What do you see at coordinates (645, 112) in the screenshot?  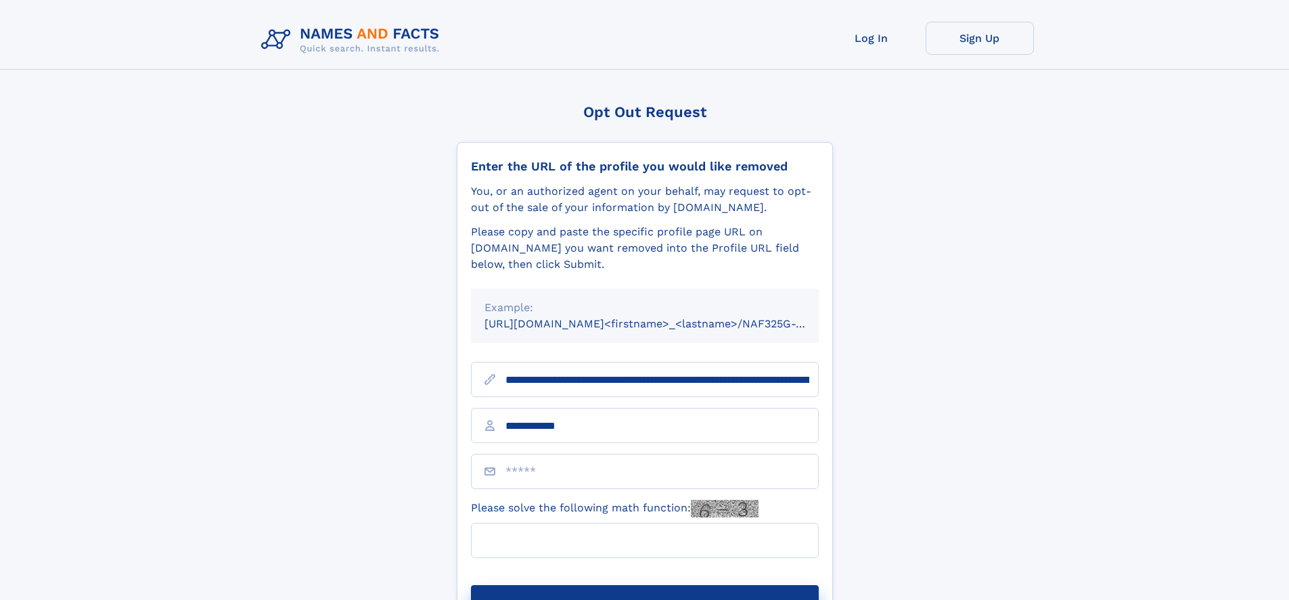 I see `div: Opt Out Request` at bounding box center [645, 112].